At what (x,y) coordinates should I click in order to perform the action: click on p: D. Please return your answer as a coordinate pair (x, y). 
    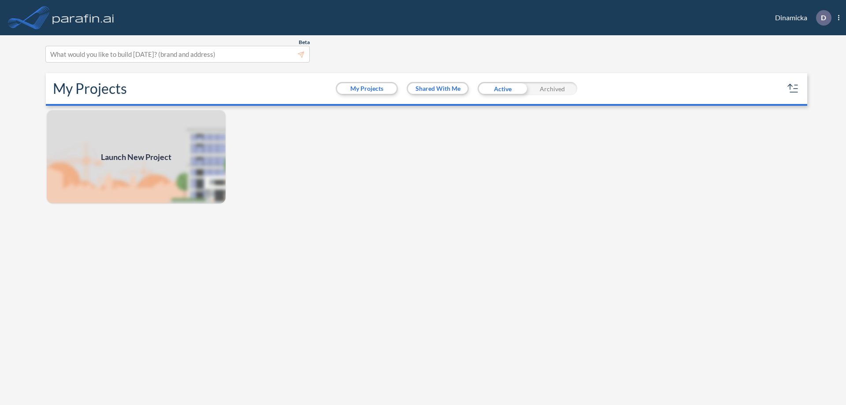
    Looking at the image, I should click on (824, 18).